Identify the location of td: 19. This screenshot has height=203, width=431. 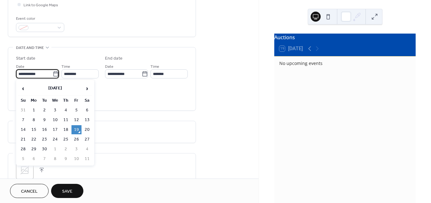
(76, 129).